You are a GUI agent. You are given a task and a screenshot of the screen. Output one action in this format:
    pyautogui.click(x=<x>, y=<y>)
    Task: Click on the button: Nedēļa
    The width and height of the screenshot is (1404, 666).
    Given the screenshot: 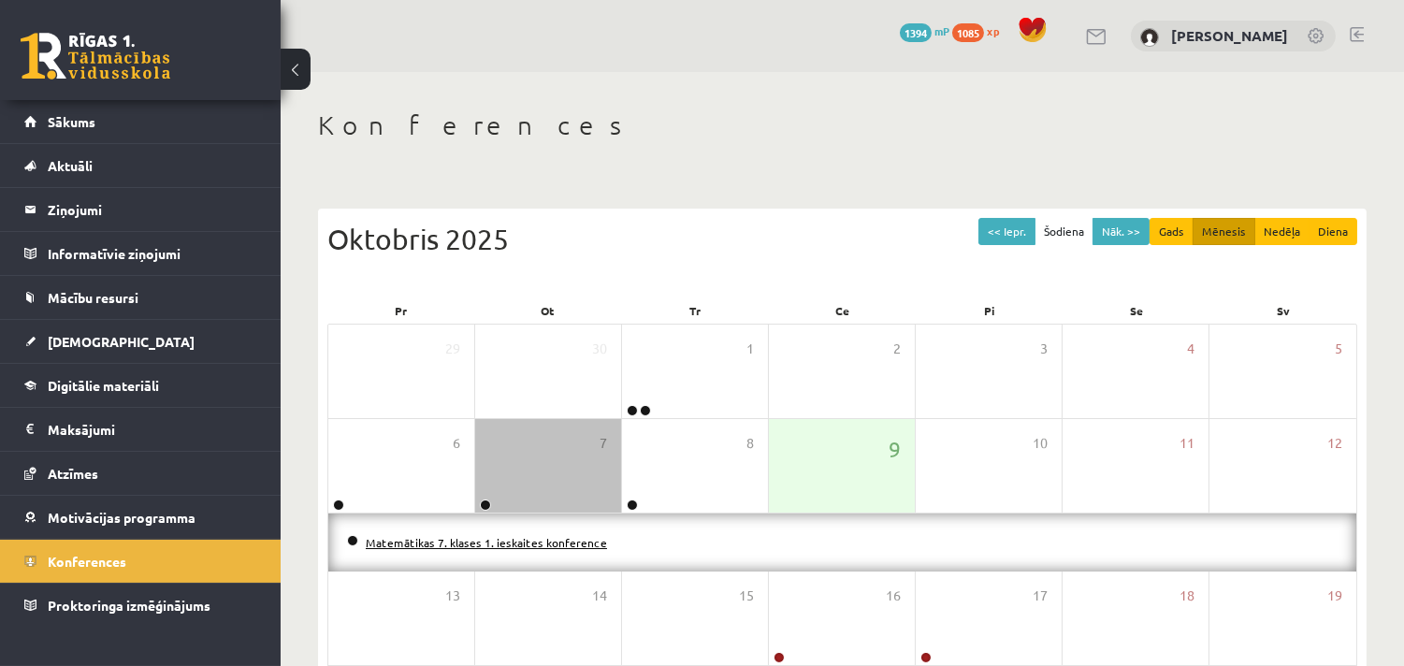 What is the action you would take?
    pyautogui.click(x=1281, y=231)
    